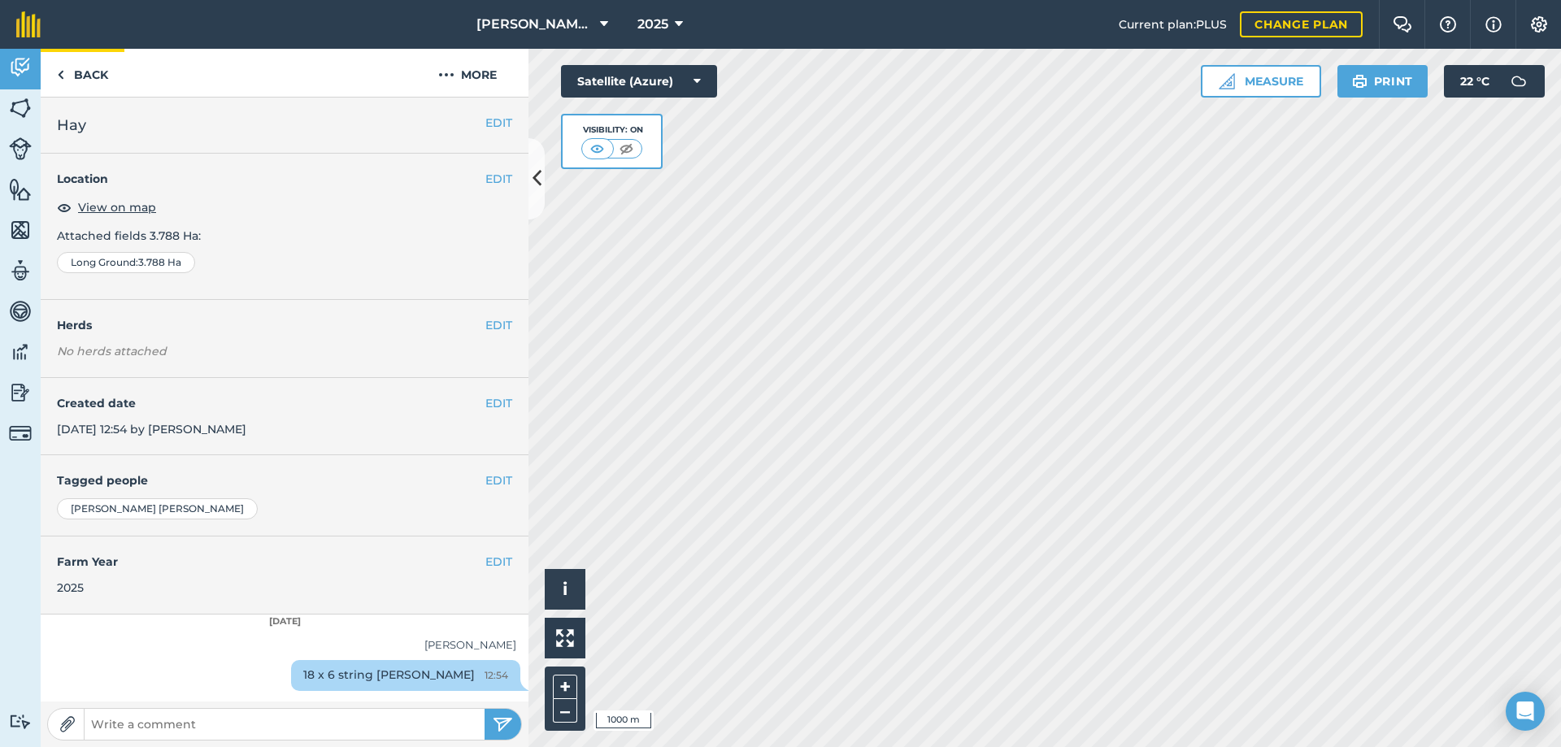  What do you see at coordinates (467, 72) in the screenshot?
I see `button: More` at bounding box center [467, 72].